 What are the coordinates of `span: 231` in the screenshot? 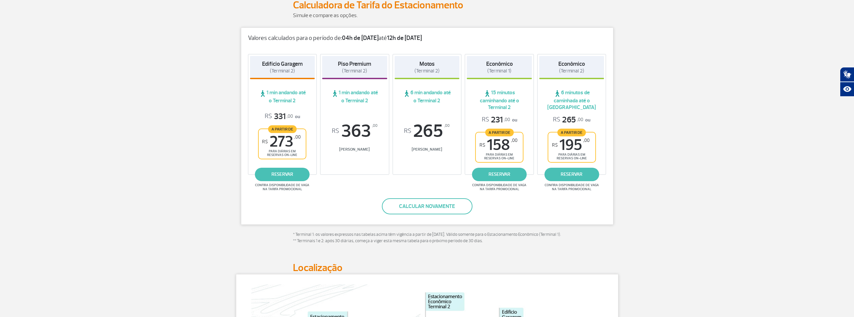 It's located at (496, 120).